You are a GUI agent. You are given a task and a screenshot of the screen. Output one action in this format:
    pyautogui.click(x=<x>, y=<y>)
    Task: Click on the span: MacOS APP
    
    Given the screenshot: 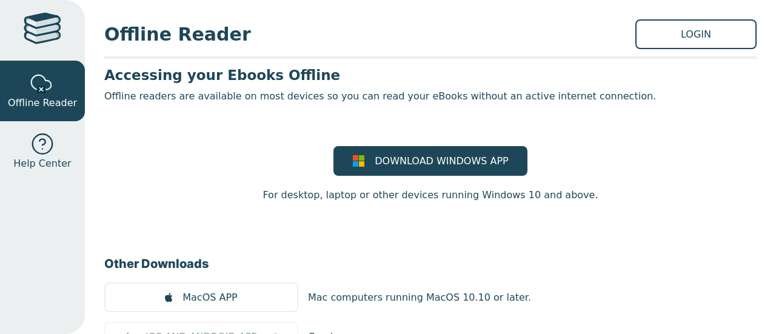 What is the action you would take?
    pyautogui.click(x=210, y=298)
    